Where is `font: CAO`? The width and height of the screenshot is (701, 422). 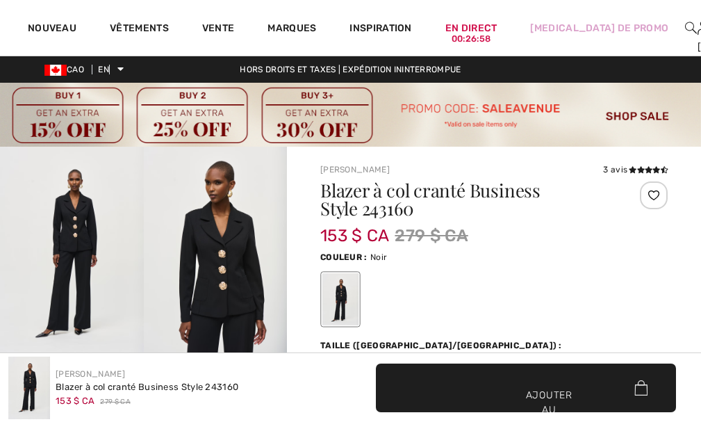
font: CAO is located at coordinates (75, 69).